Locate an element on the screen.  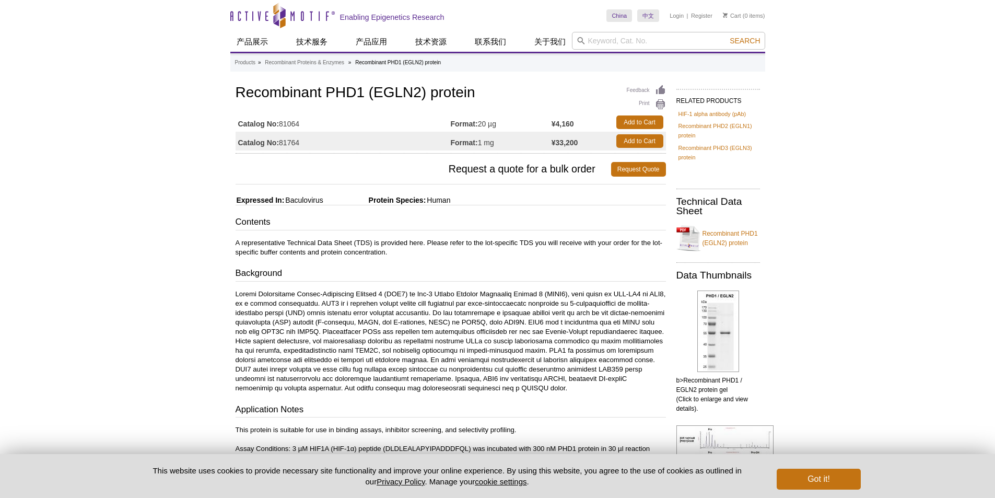
a: Recombinant PHD2 (EGLN1) protein is located at coordinates (718, 131).